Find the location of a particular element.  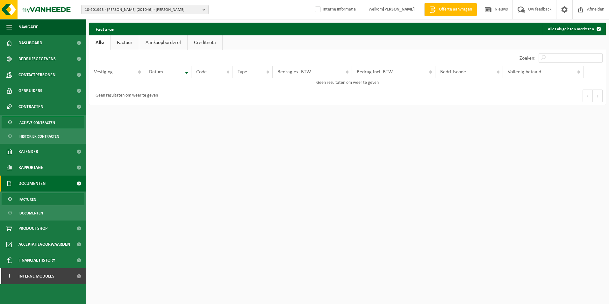

div: Geen resultaten om weer te geven is located at coordinates (125, 96).